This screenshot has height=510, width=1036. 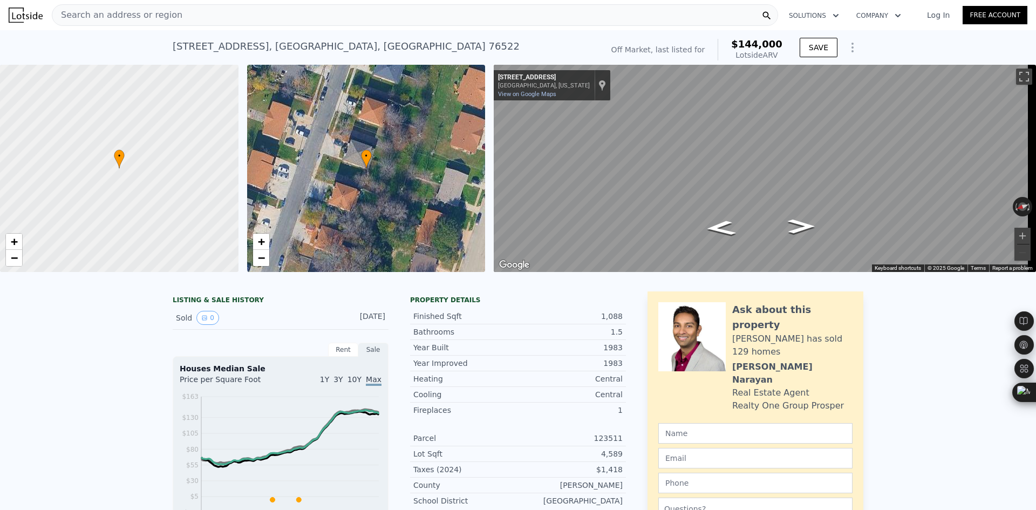 I want to click on a: Show location on map, so click(x=602, y=85).